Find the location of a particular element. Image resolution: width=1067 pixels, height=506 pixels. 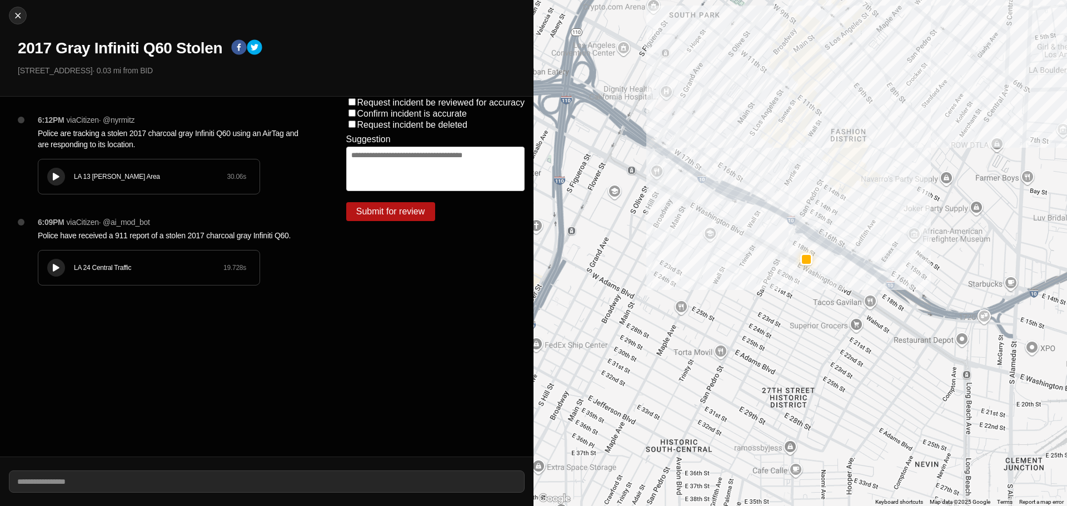

p: Police have received a 911 report of a stolen 2017 charcoal gray Infiniti Q60. is located at coordinates (169, 236).